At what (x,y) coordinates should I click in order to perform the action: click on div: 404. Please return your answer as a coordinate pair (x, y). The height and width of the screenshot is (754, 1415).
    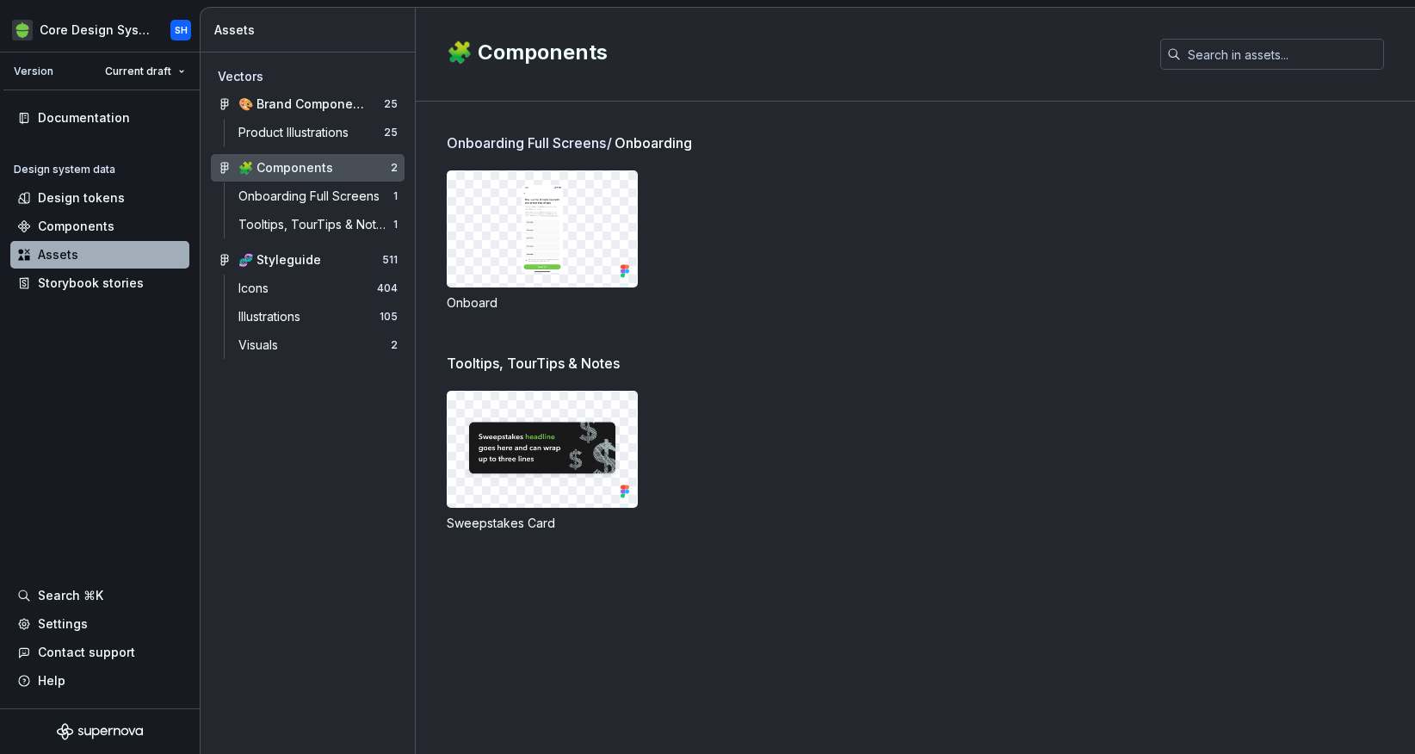
    Looking at the image, I should click on (387, 288).